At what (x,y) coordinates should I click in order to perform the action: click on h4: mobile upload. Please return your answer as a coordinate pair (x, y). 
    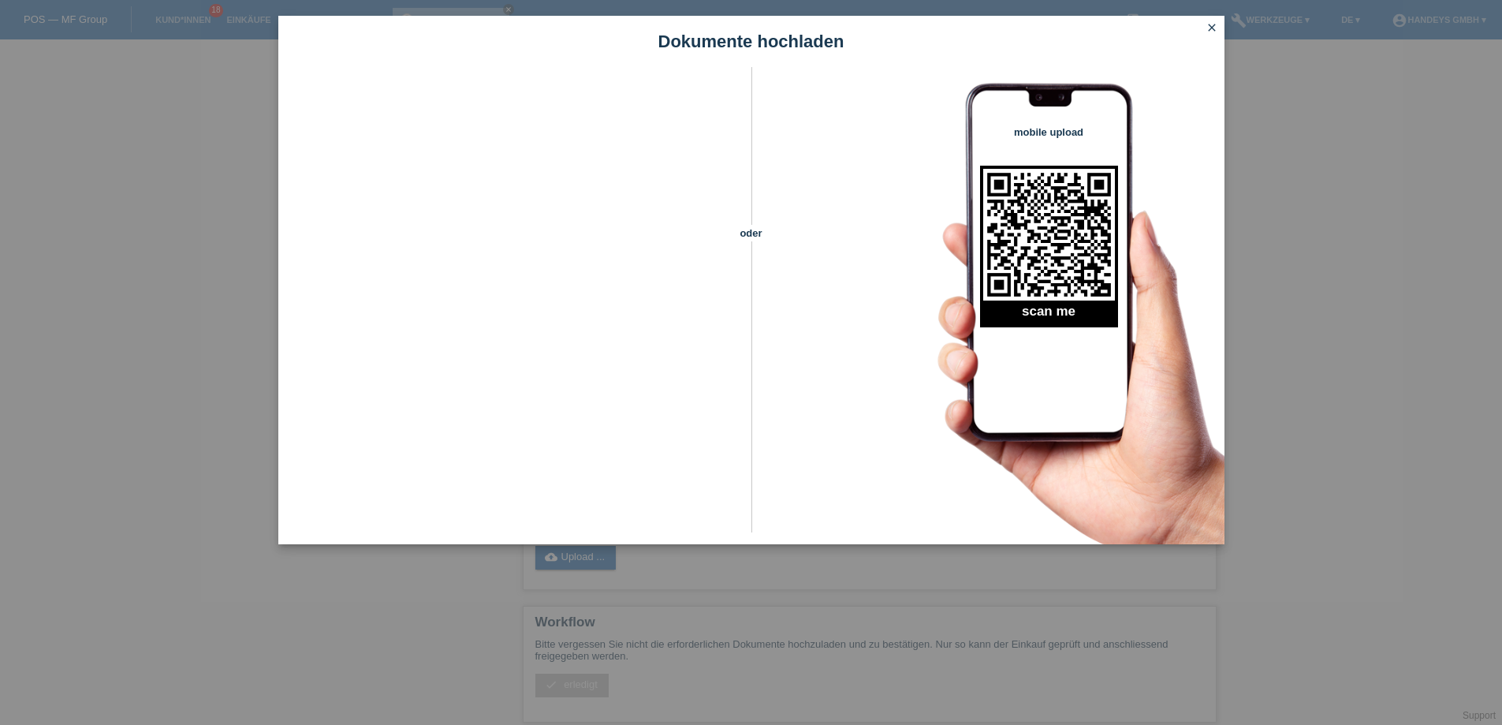
    Looking at the image, I should click on (1049, 132).